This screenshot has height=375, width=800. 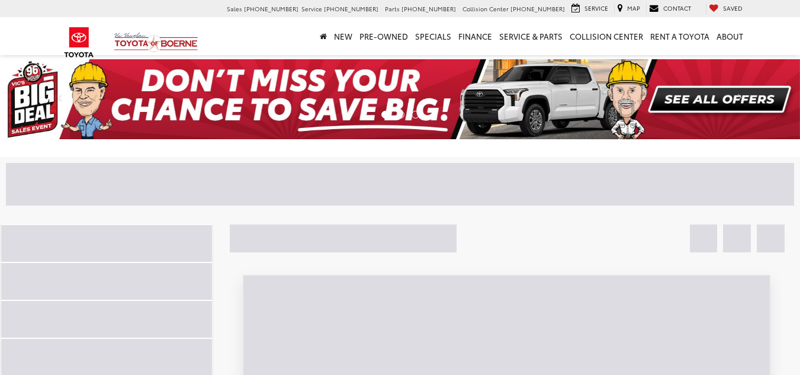 I want to click on a: Service & Parts: Opens in a new tab, so click(x=531, y=36).